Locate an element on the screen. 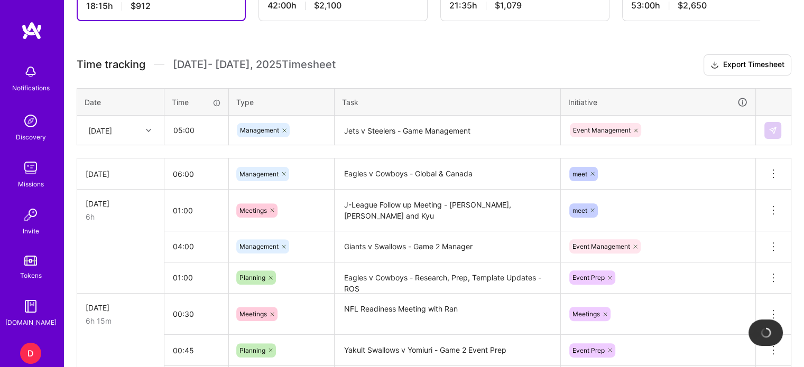 The height and width of the screenshot is (367, 804). th: Task is located at coordinates (447, 102).